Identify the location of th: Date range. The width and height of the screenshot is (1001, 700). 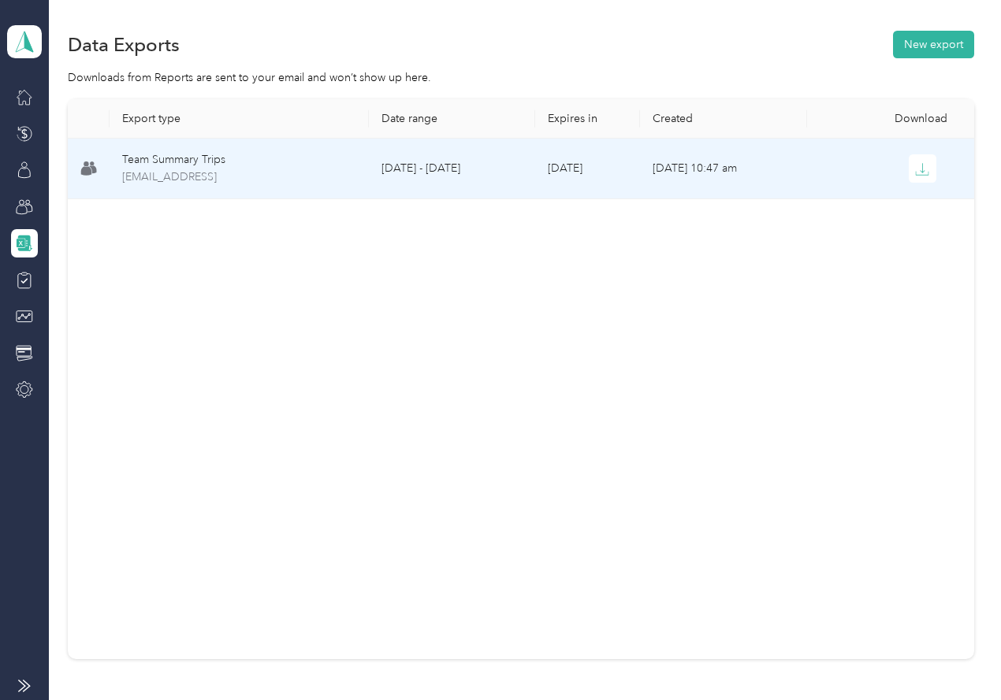
(452, 119).